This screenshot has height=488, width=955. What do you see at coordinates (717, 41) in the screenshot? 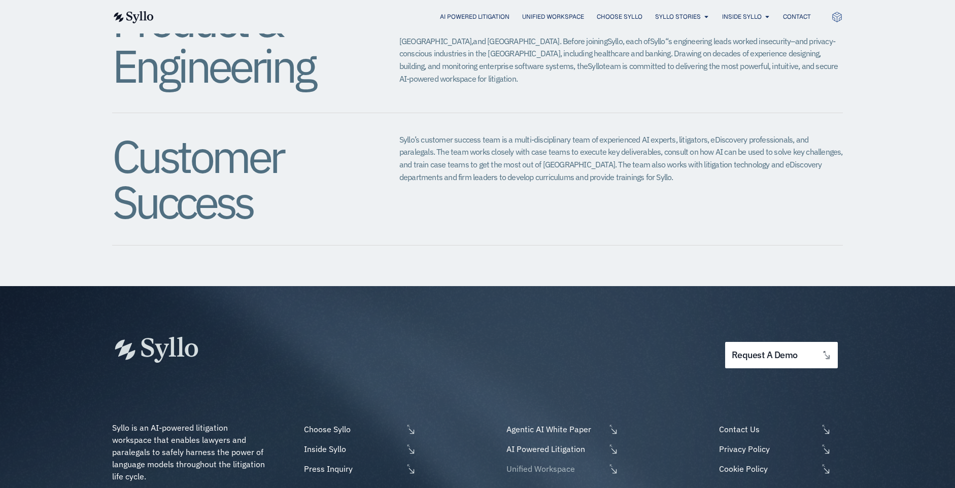
I see `span: s engineering leads worked in` at bounding box center [717, 41].